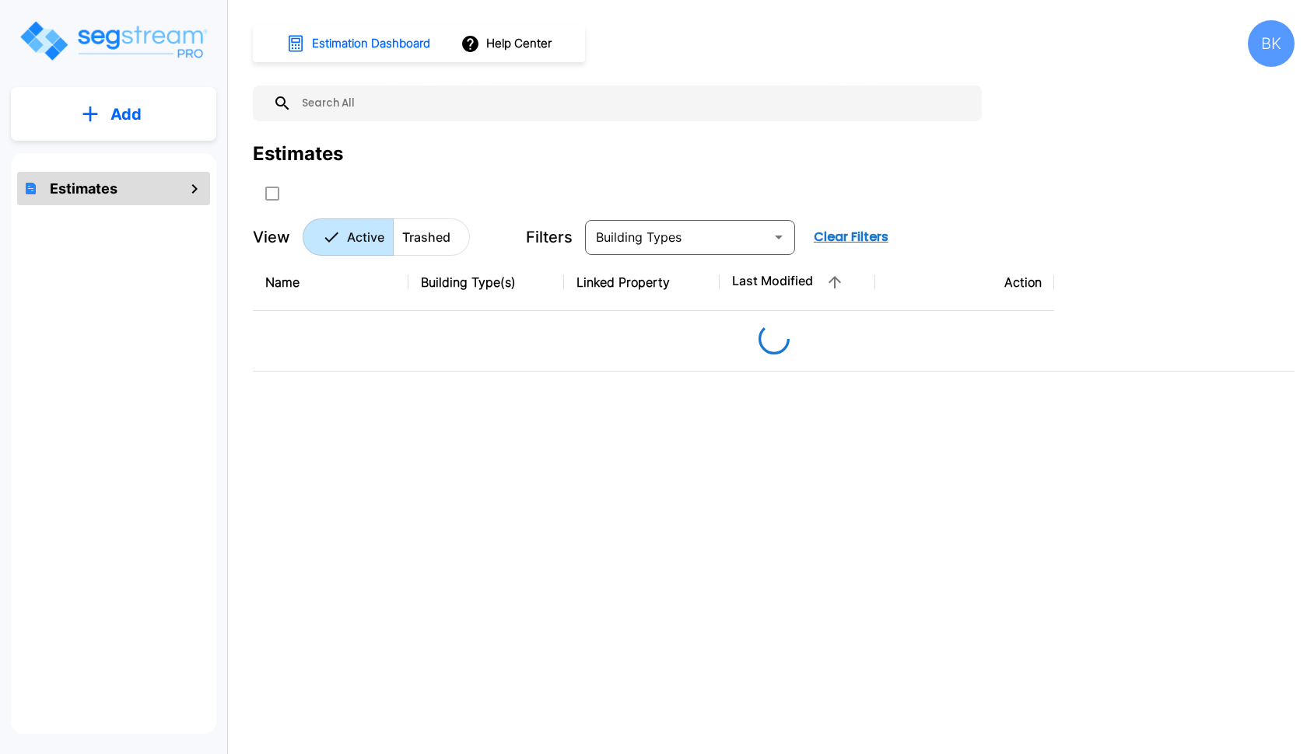 This screenshot has width=1307, height=754. What do you see at coordinates (779, 237) in the screenshot?
I see `button: Open` at bounding box center [779, 237].